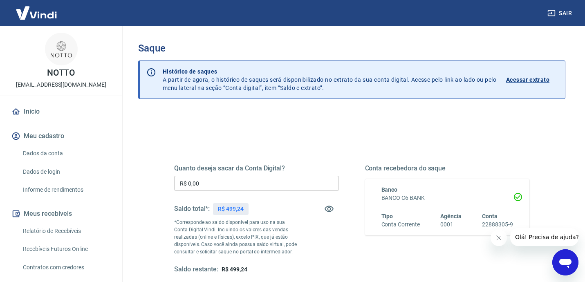  Describe the element at coordinates (387, 216) in the screenshot. I see `span: Tipo` at that location.